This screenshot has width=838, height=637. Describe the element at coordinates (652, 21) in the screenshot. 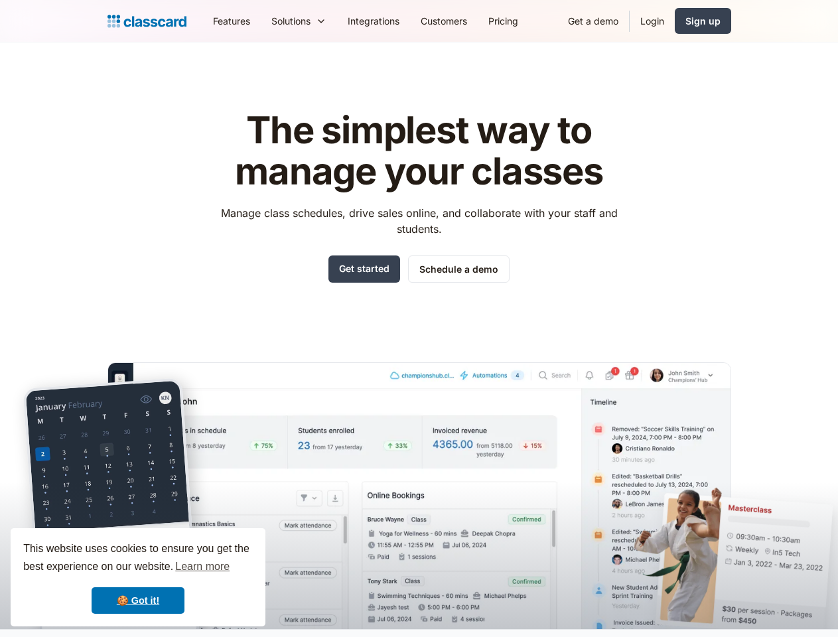

I see `a: Login` at that location.